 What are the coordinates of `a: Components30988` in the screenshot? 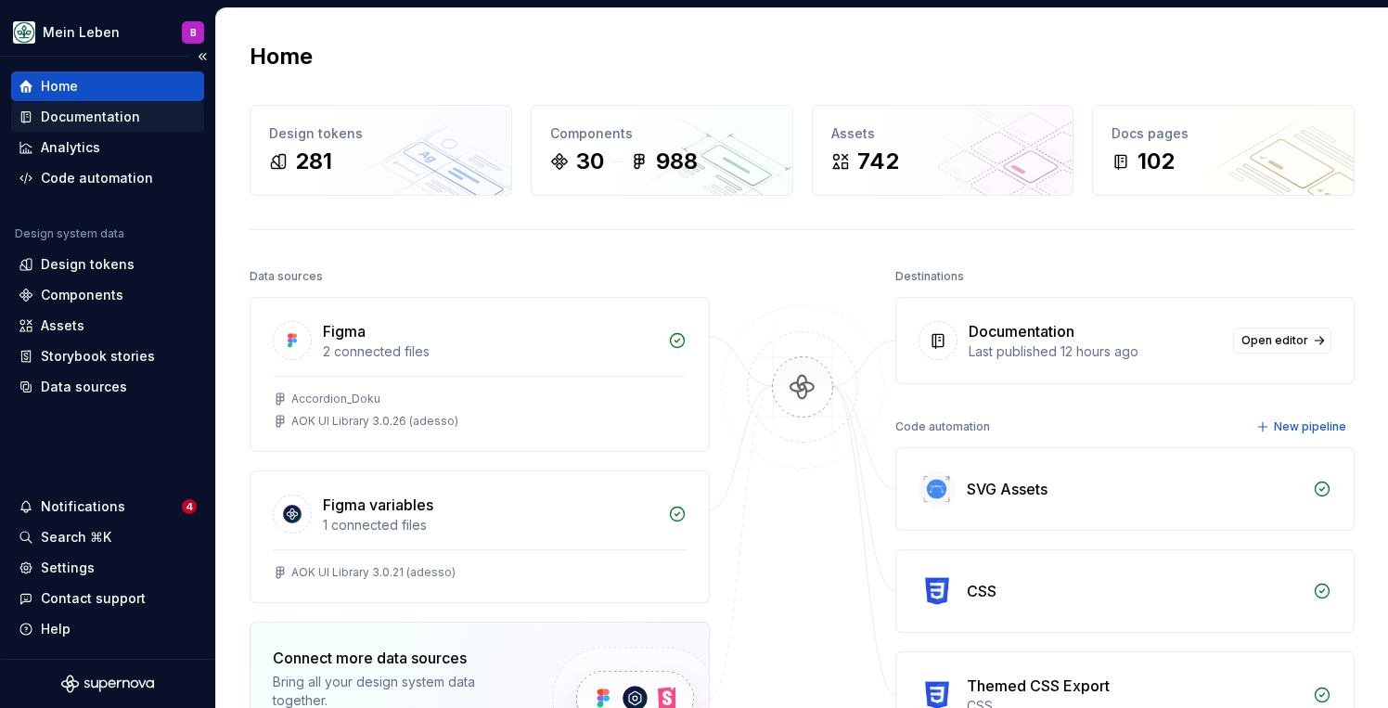 It's located at (662, 150).